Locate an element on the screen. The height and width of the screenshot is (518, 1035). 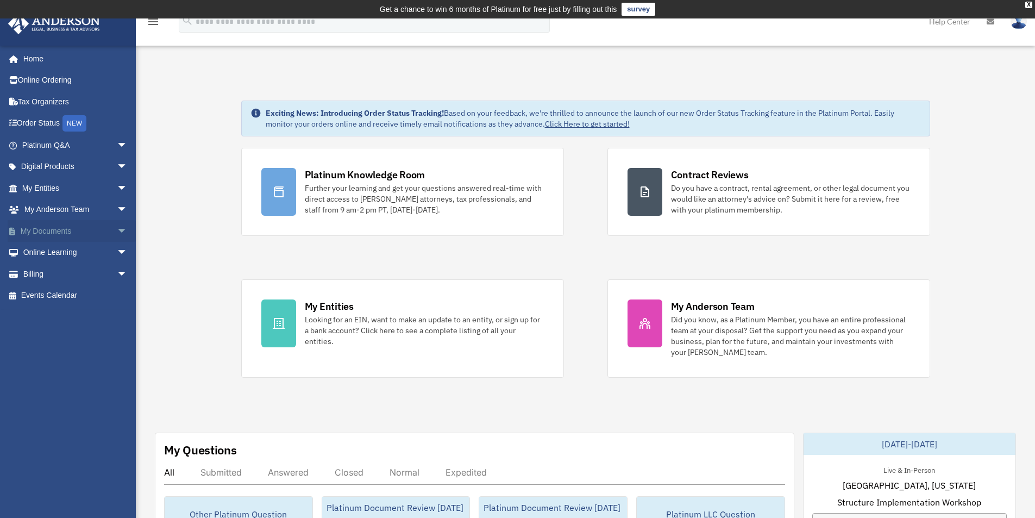
a: Platinum Knowledge Room Further your learning and get your questions answered real-time with dire... is located at coordinates (402, 192).